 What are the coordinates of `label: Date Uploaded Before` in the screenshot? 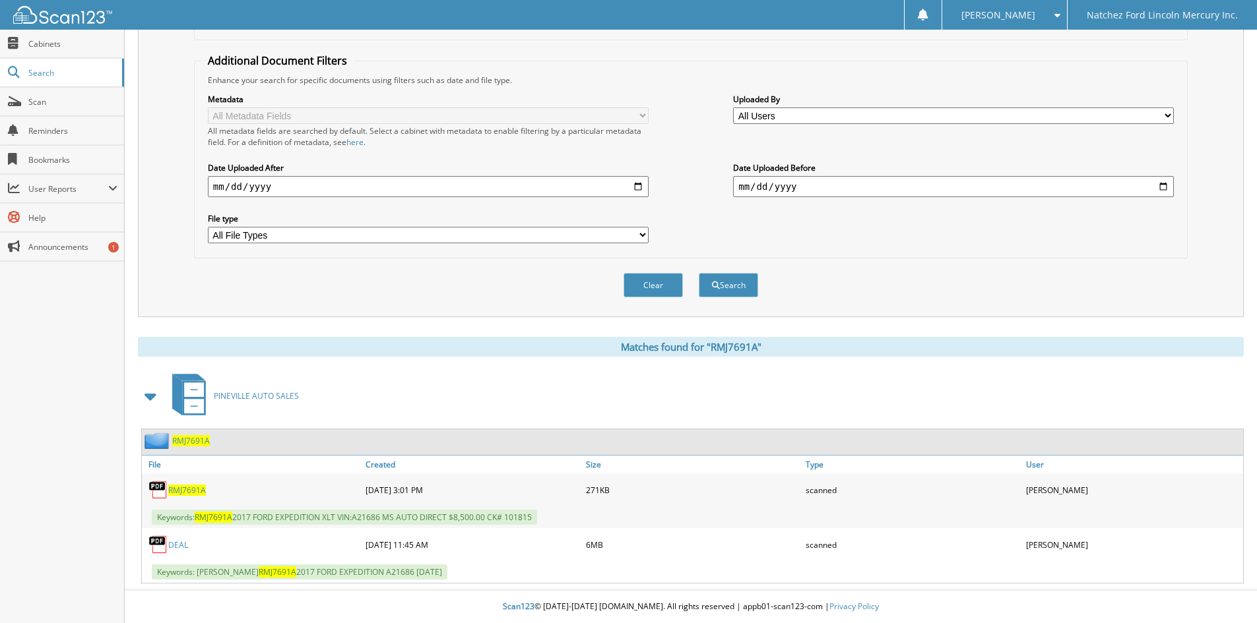 It's located at (953, 168).